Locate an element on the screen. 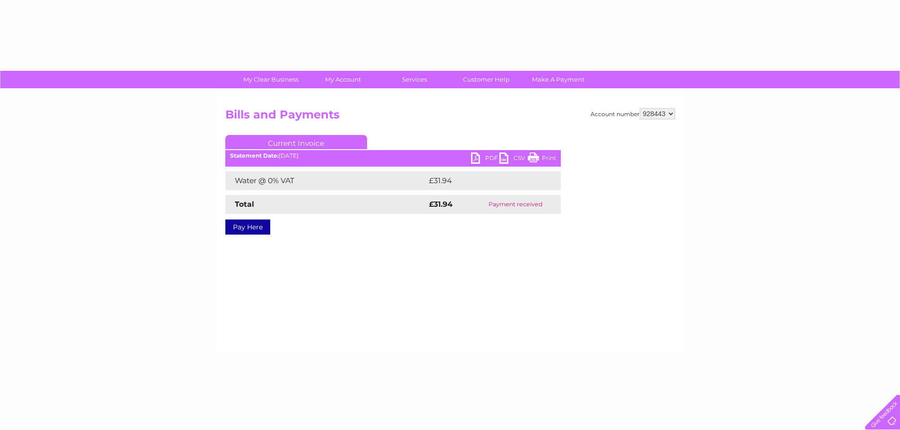 Image resolution: width=900 pixels, height=430 pixels. strong: Total is located at coordinates (244, 204).